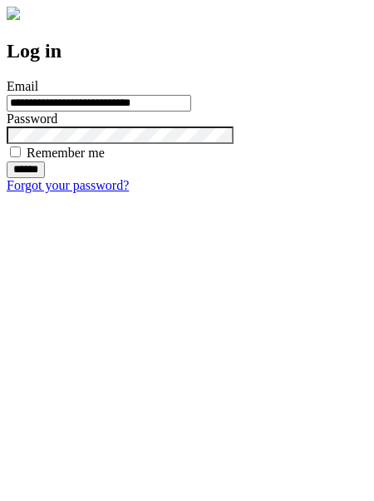 This screenshot has width=374, height=501. I want to click on h2: Log in, so click(187, 51).